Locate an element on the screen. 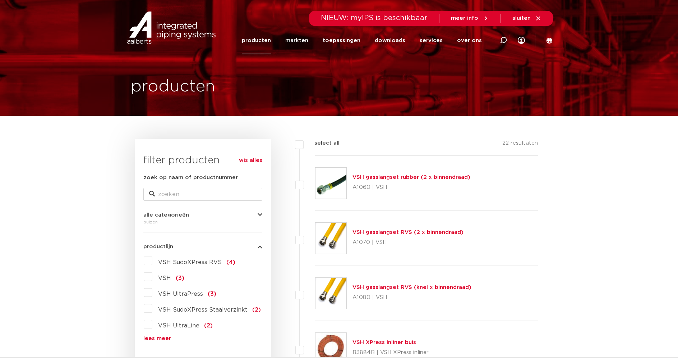 The image size is (678, 358). a: wis alles is located at coordinates (251, 160).